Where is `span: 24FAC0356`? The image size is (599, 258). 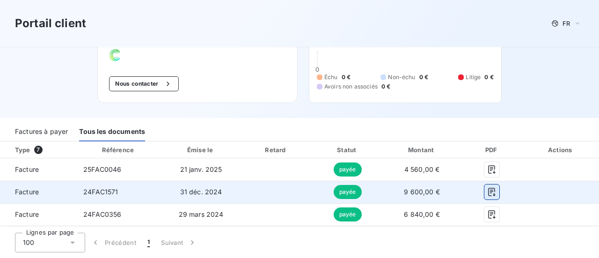
span: 24FAC0356 is located at coordinates (102, 214).